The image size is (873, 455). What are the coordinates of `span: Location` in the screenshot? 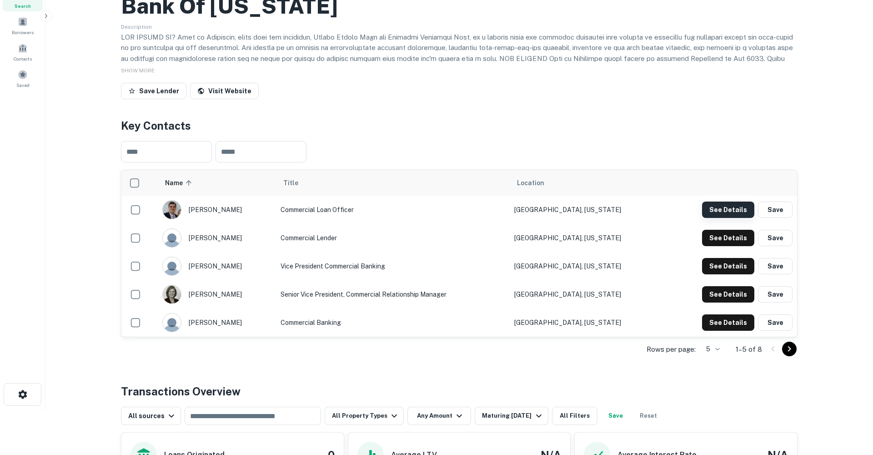 It's located at (531, 183).